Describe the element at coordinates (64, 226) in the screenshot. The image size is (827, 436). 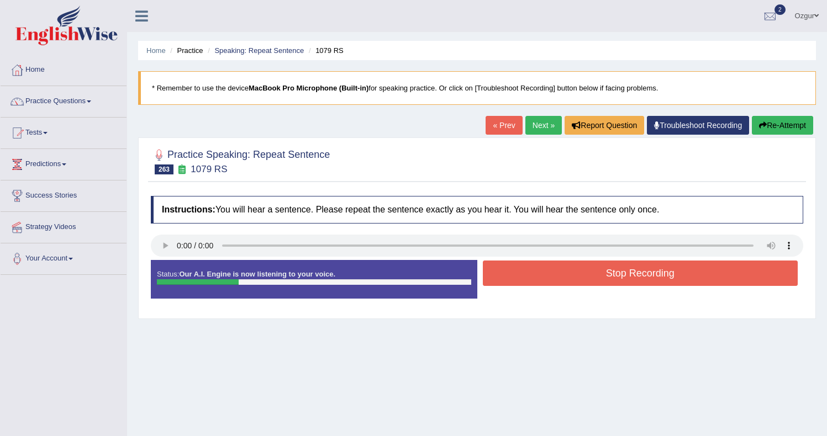
I see `a: Strategy Videos` at that location.